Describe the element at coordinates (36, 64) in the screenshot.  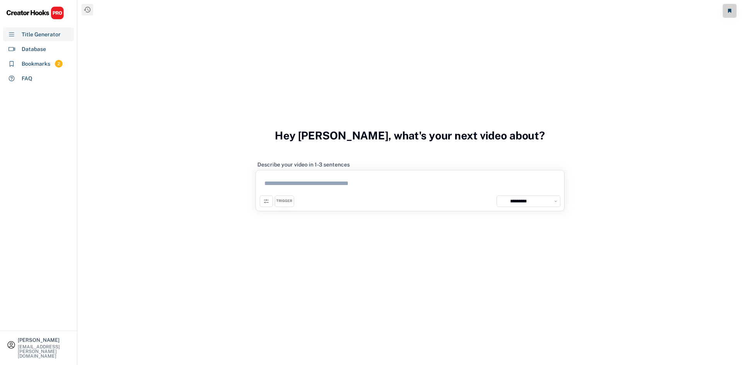
I see `div: Bookmarks` at that location.